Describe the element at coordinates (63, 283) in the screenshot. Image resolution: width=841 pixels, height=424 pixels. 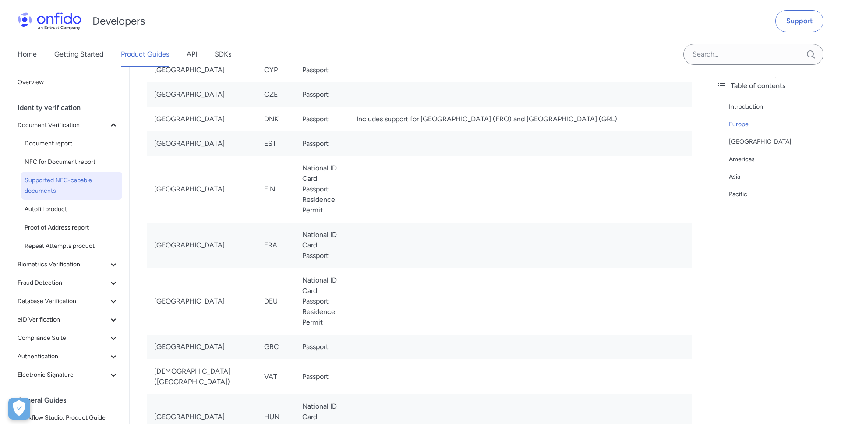
I see `span: Fraud Detection` at that location.